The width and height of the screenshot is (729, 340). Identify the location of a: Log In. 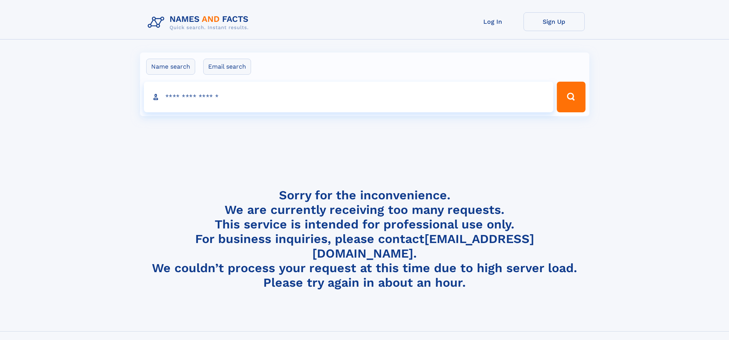
(493, 21).